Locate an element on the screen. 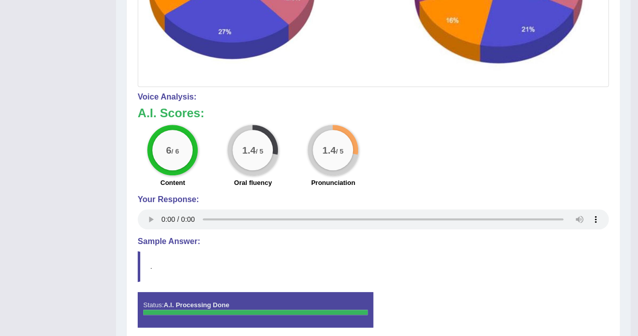 This screenshot has width=638, height=336. h4: Your Response: is located at coordinates (373, 199).